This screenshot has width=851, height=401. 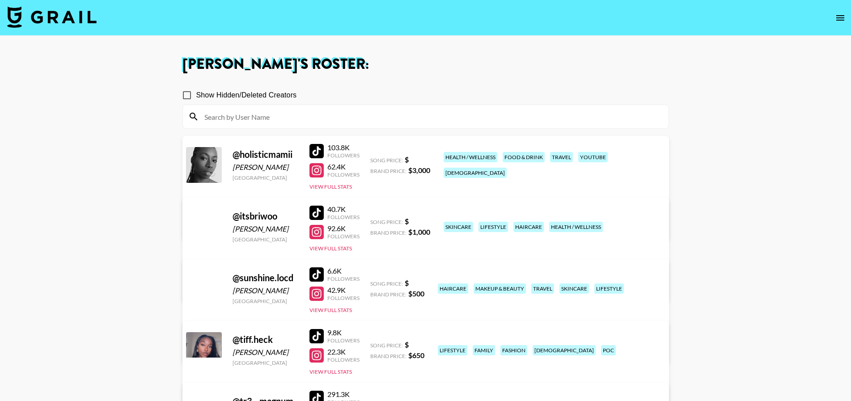 What do you see at coordinates (514, 350) in the screenshot?
I see `div: fashion` at bounding box center [514, 350].